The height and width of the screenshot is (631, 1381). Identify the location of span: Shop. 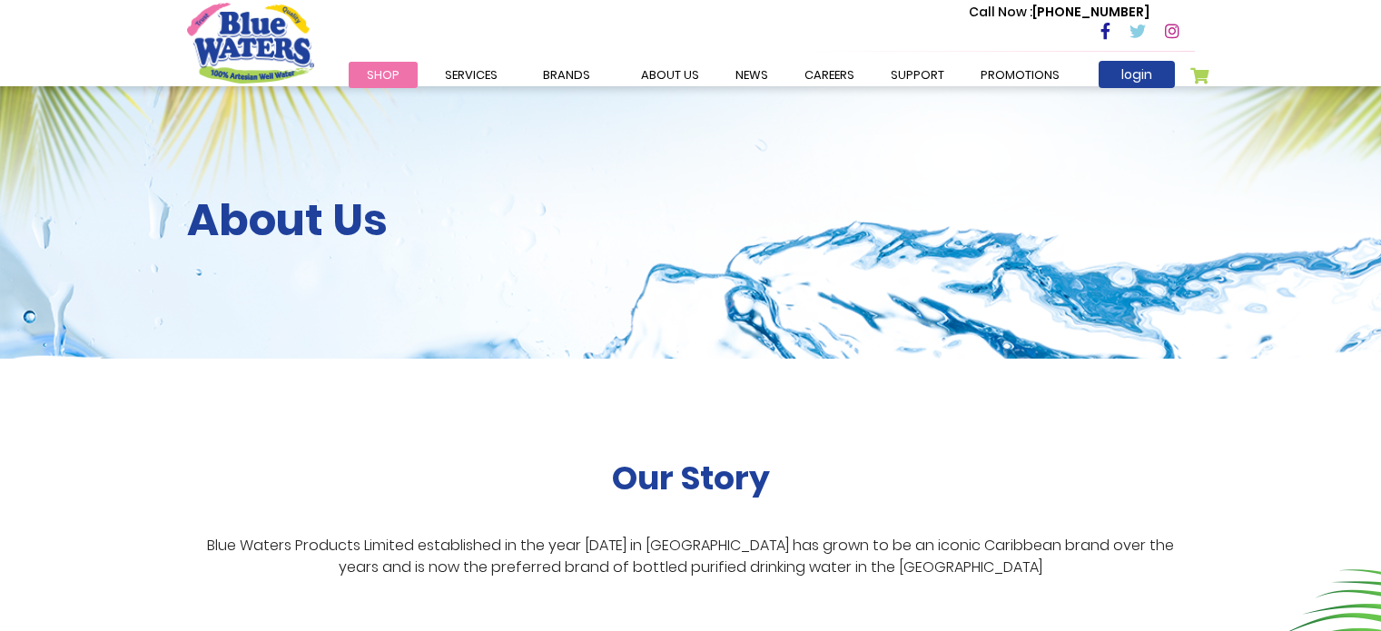
(383, 74).